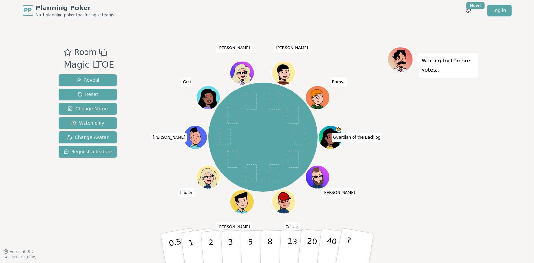 This screenshot has width=534, height=263. Describe the element at coordinates (88, 123) in the screenshot. I see `span: Watch only` at that location.